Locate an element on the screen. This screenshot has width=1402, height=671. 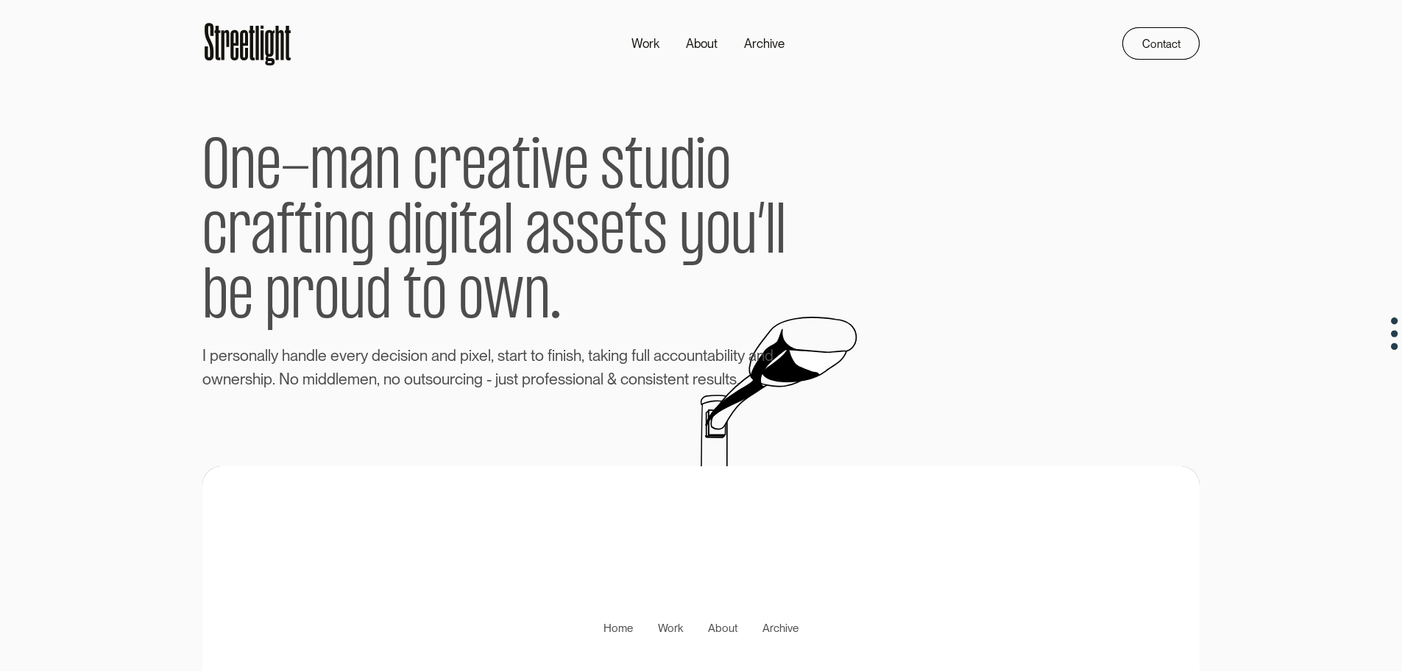
a: About is located at coordinates (723, 627).